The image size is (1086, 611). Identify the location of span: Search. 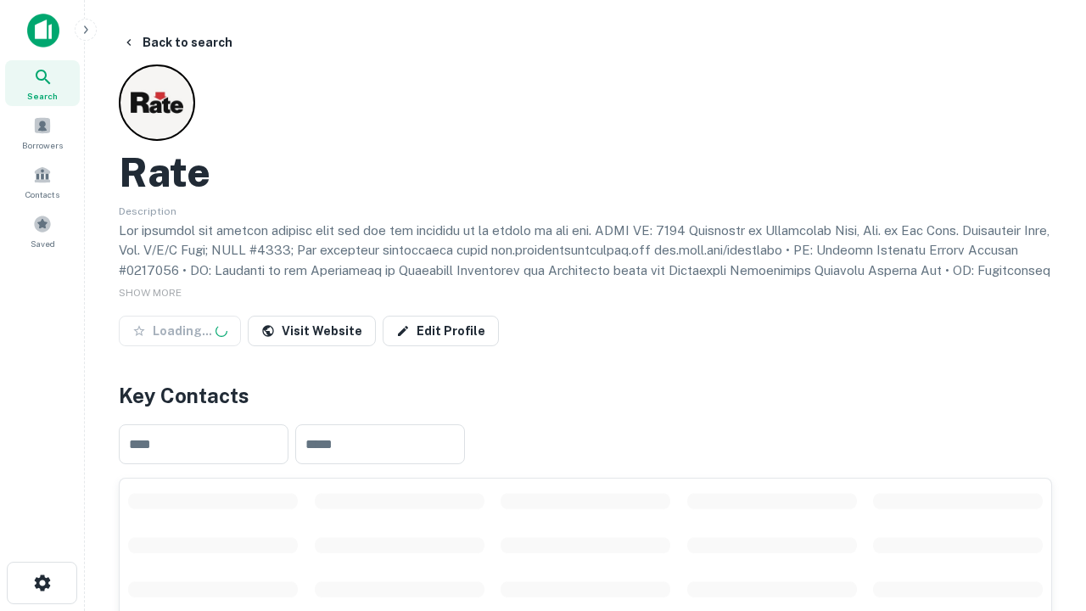
(42, 96).